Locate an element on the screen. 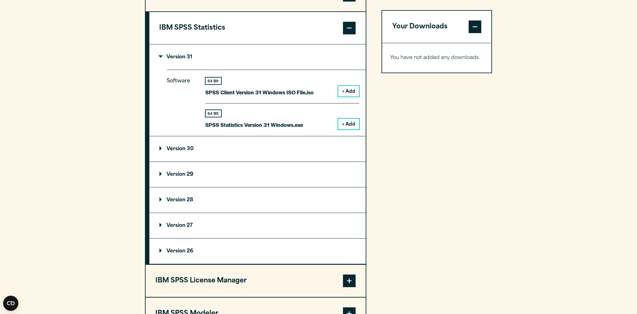 This screenshot has width=637, height=314. summary: Version 27 is located at coordinates (257, 226).